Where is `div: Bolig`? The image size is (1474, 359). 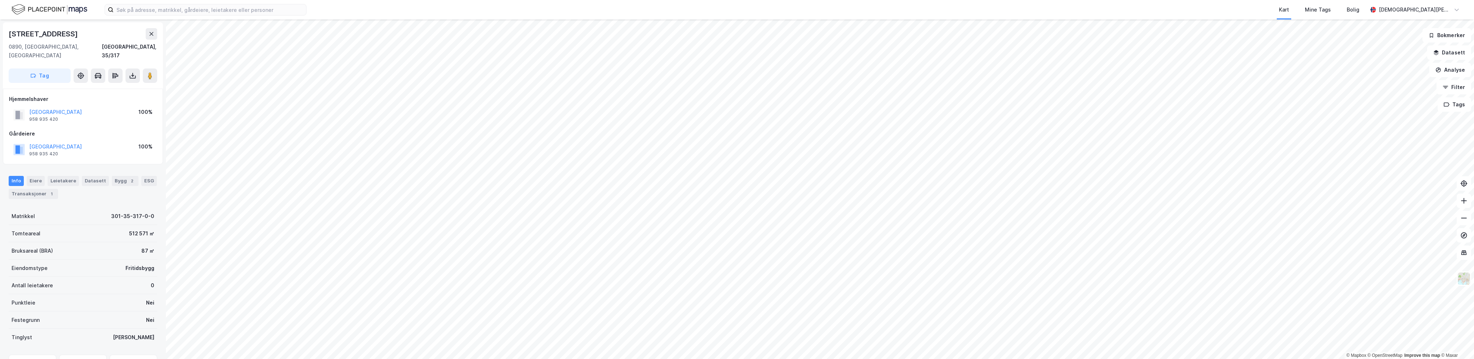 div: Bolig is located at coordinates (1353, 10).